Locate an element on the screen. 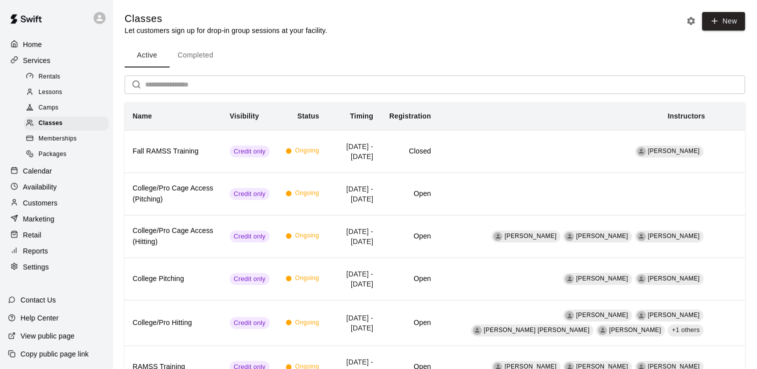 This screenshot has width=757, height=369. div: Customers is located at coordinates (56, 203).